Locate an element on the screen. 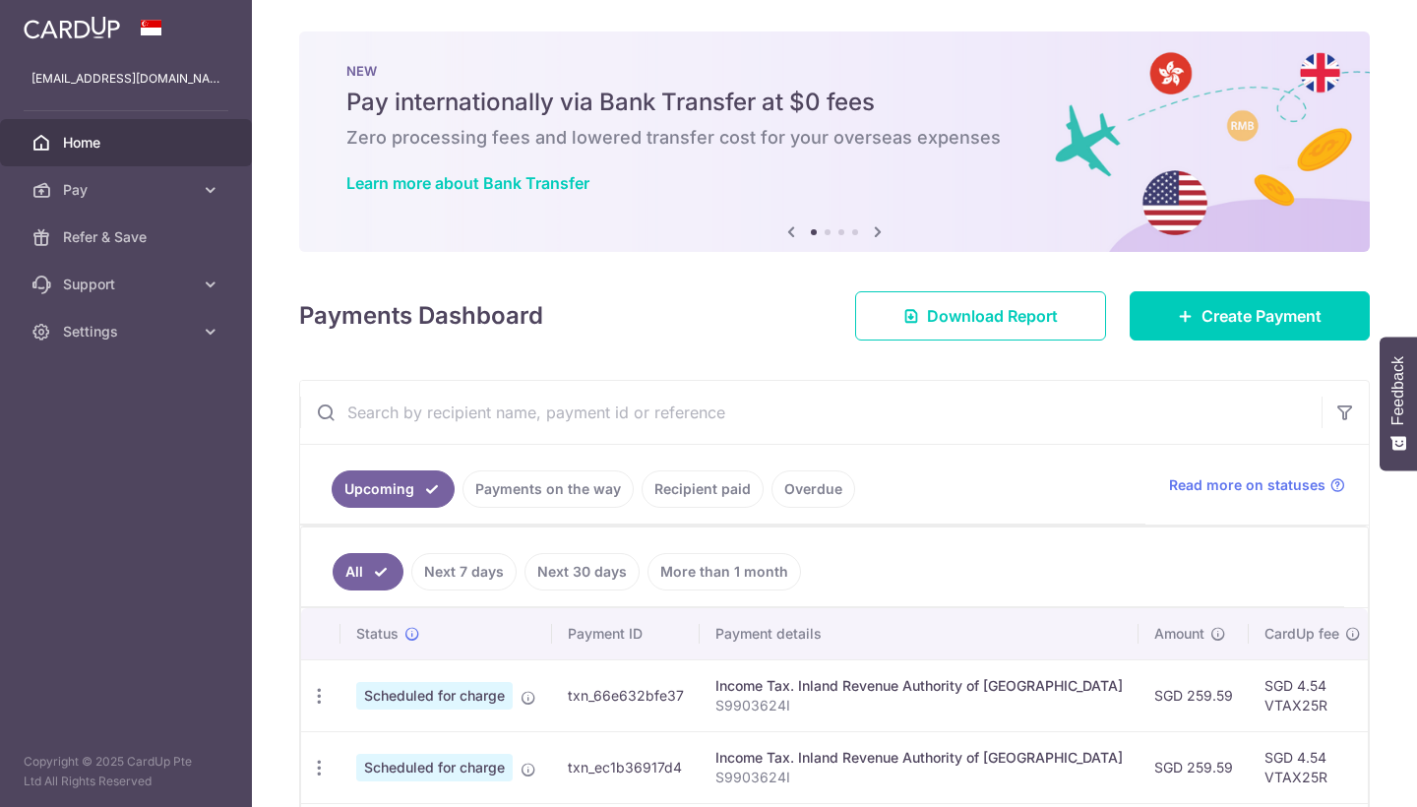  a: Create Payment is located at coordinates (1249, 316).